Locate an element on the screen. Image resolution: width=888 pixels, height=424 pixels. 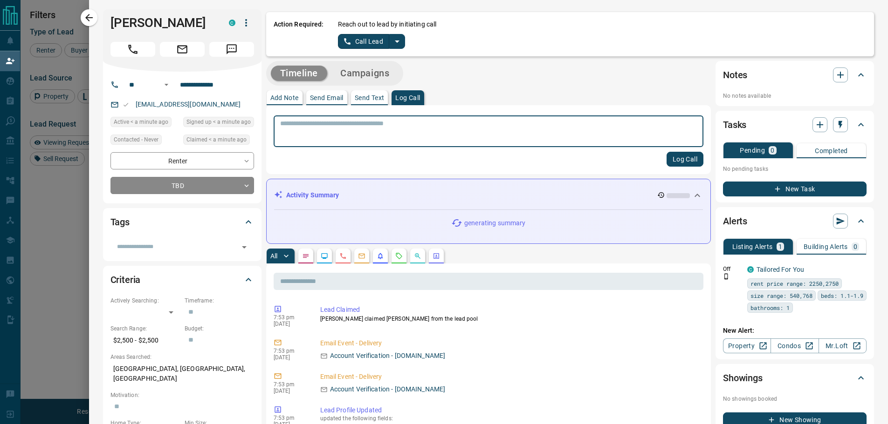
p: Log Call is located at coordinates (407, 98).